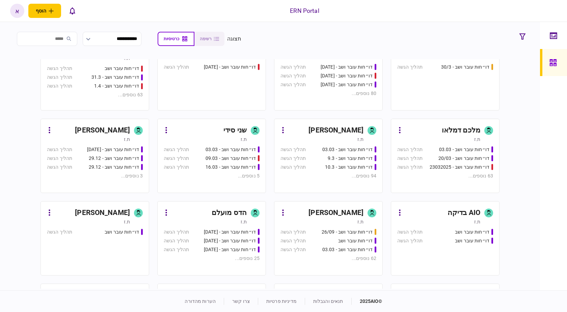  What do you see at coordinates (176, 39) in the screenshot?
I see `button: כרטיסיות` at bounding box center [176, 39].